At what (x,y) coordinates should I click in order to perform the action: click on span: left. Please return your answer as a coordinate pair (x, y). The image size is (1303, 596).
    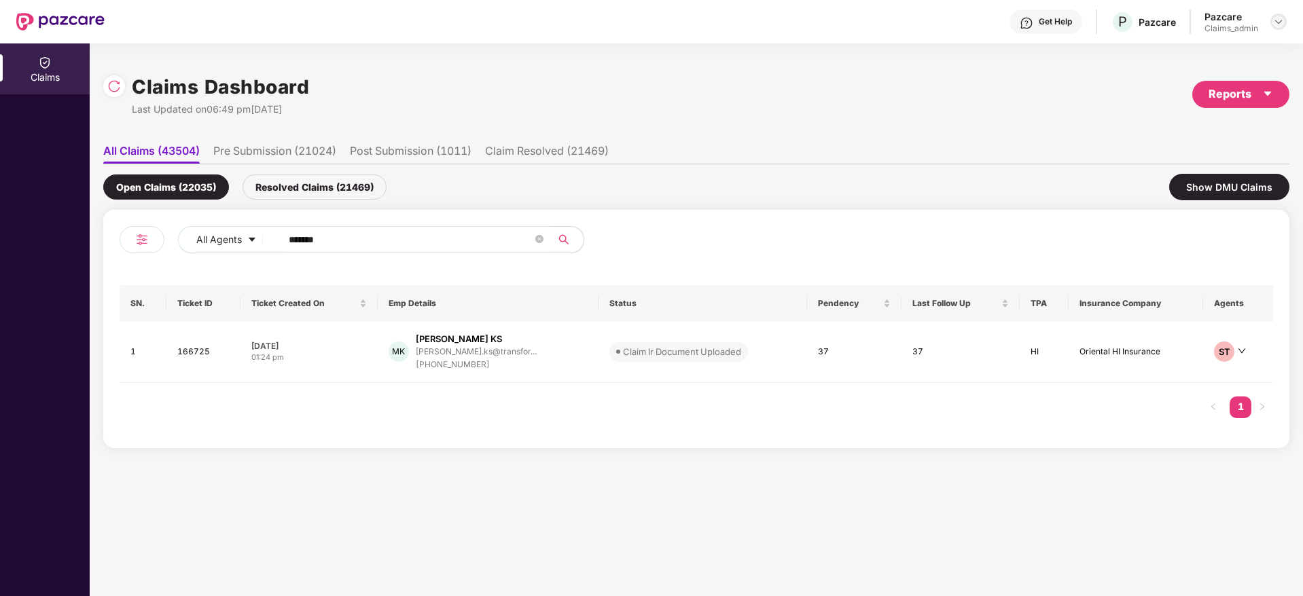
    Looking at the image, I should click on (1213, 407).